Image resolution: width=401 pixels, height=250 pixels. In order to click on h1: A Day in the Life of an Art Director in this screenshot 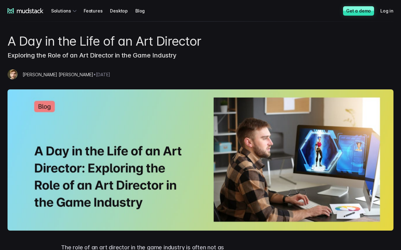, I will do `click(120, 41)`.